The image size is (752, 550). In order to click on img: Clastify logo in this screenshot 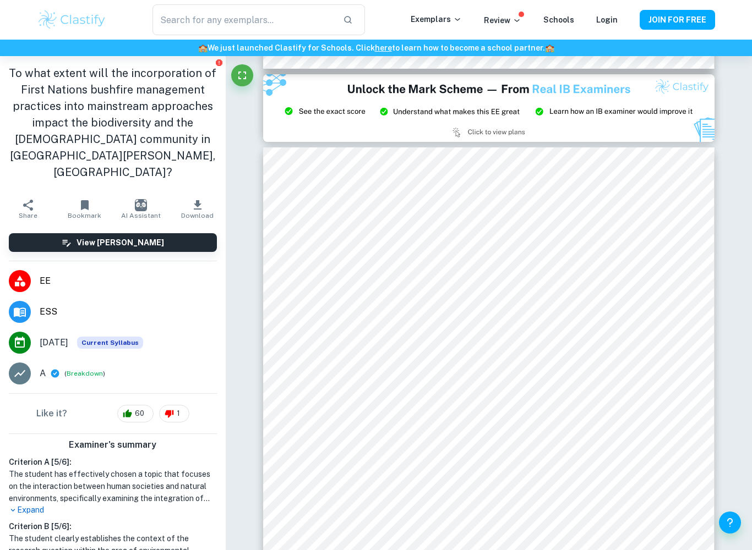, I will do `click(72, 20)`.